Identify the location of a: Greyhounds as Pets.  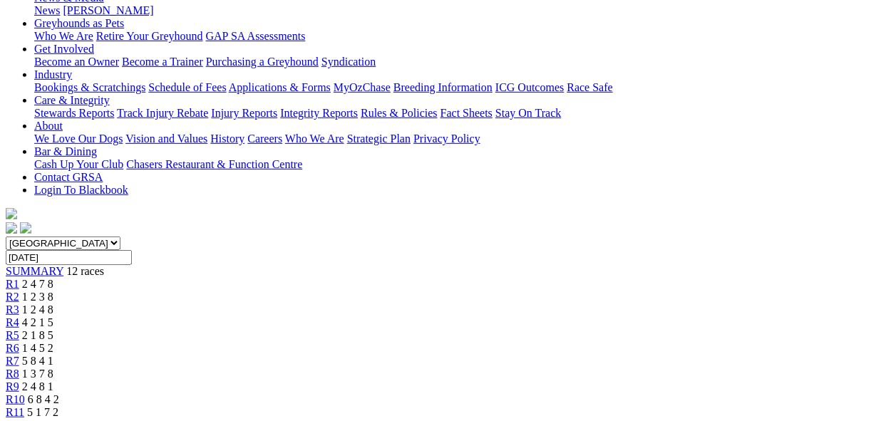
(79, 23).